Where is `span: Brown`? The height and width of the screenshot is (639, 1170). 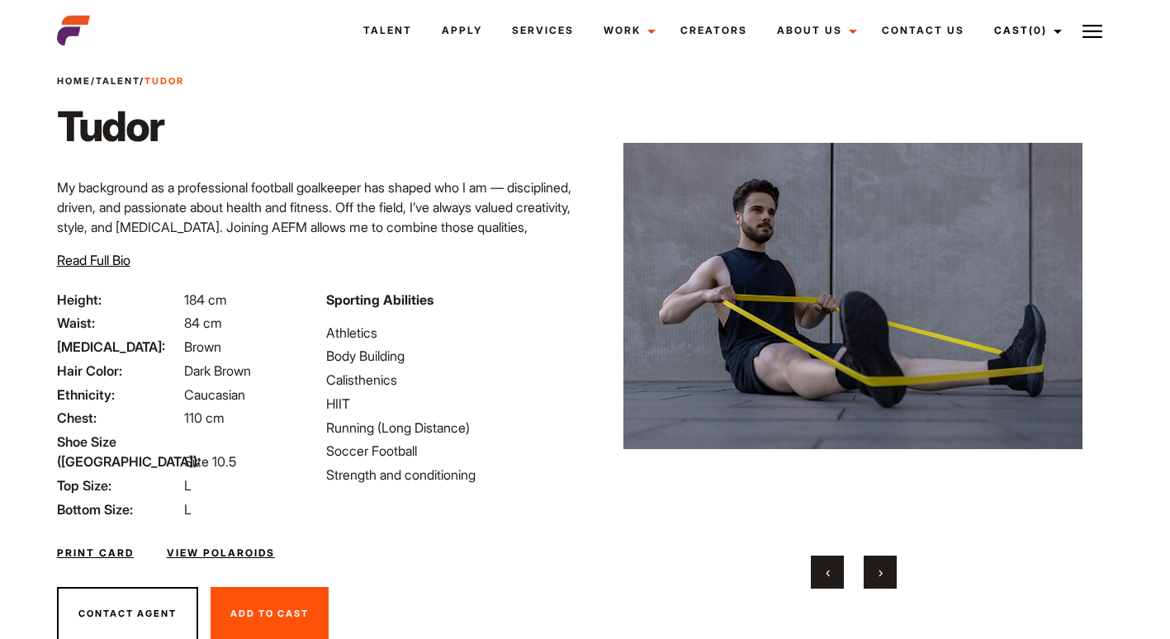
span: Brown is located at coordinates (202, 347).